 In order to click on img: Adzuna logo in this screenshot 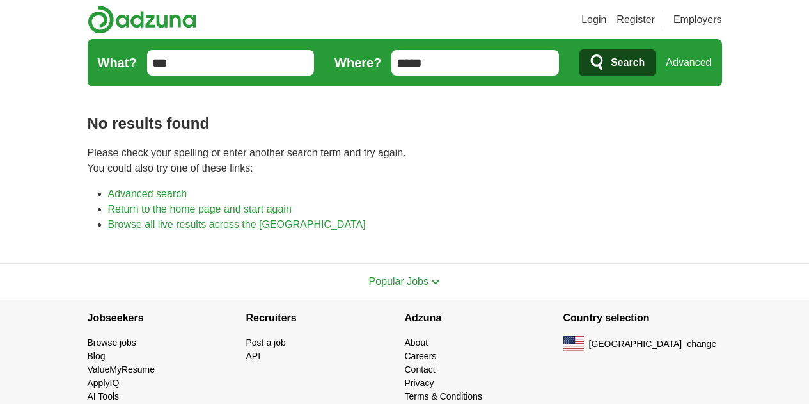, I will do `click(142, 19)`.